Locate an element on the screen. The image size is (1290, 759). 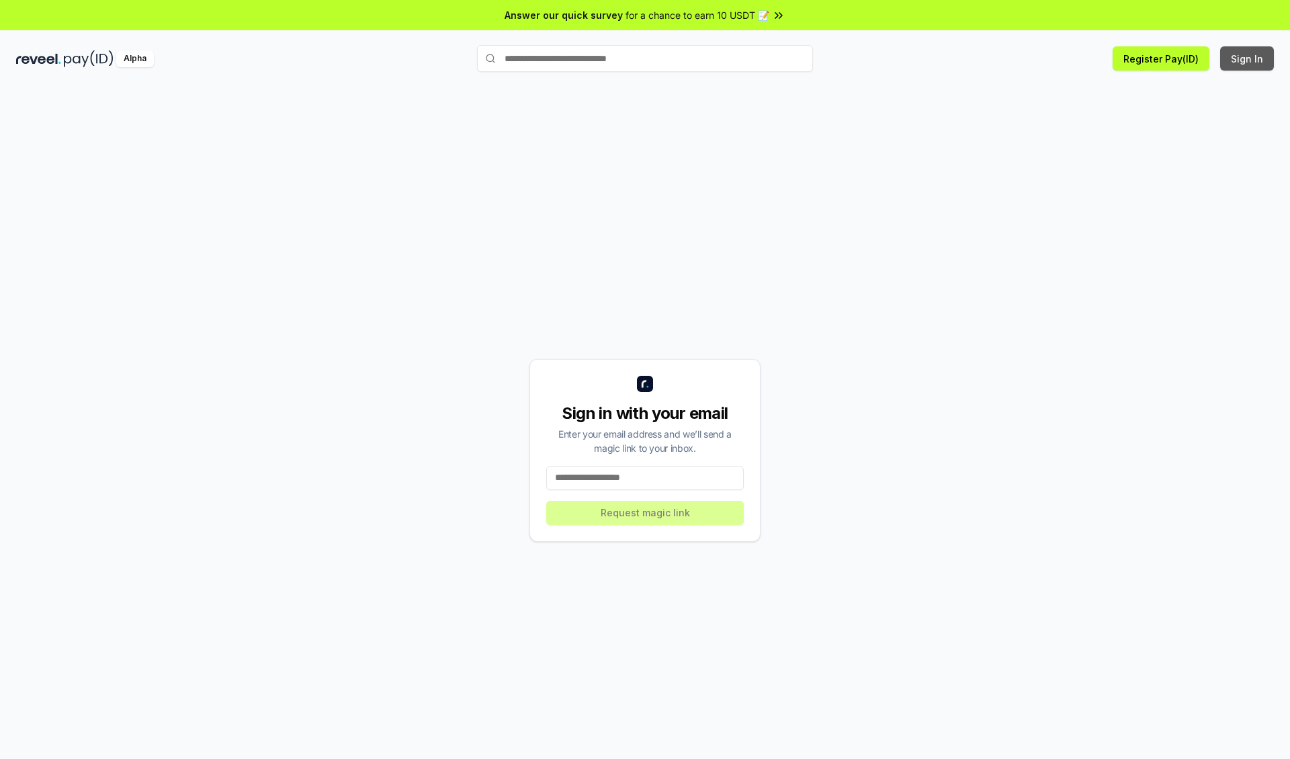
img: logo_small is located at coordinates (645, 384).